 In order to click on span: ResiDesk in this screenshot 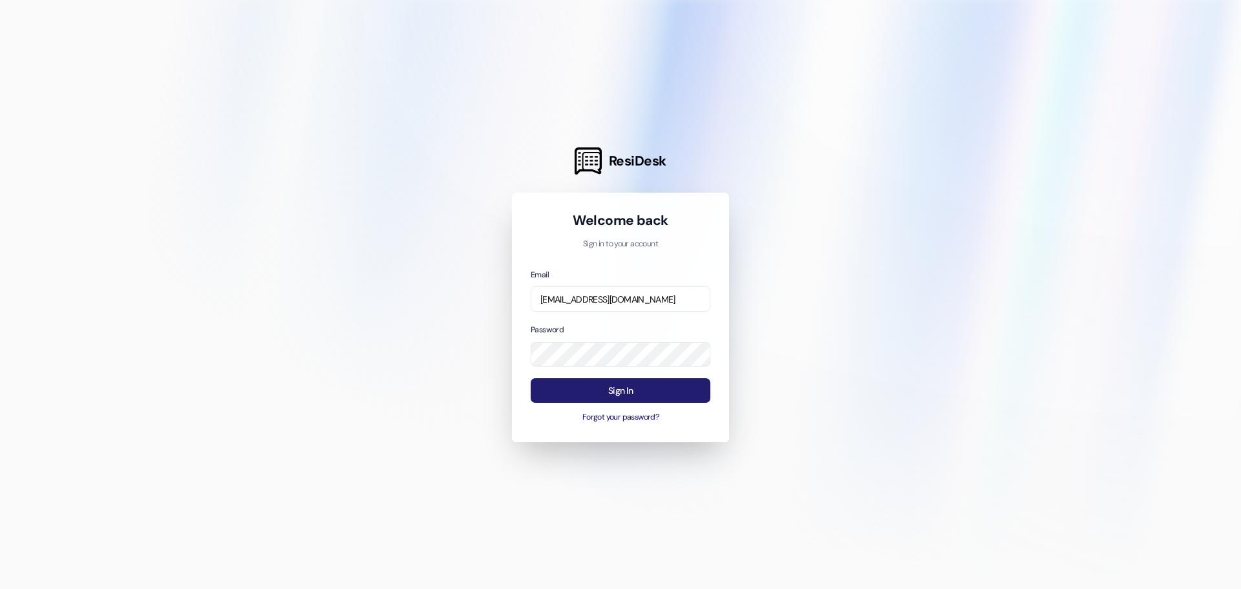, I will do `click(637, 161)`.